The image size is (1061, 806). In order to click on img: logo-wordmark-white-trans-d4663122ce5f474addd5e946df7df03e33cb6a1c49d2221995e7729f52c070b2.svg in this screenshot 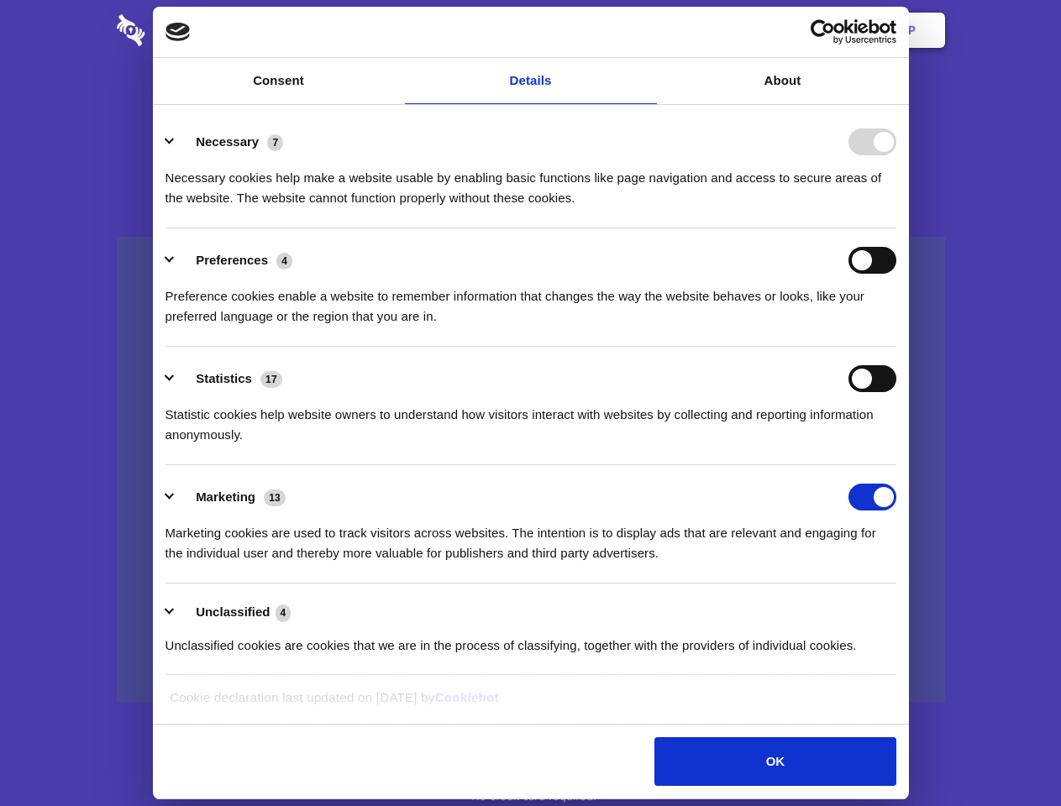, I will do `click(188, 30)`.